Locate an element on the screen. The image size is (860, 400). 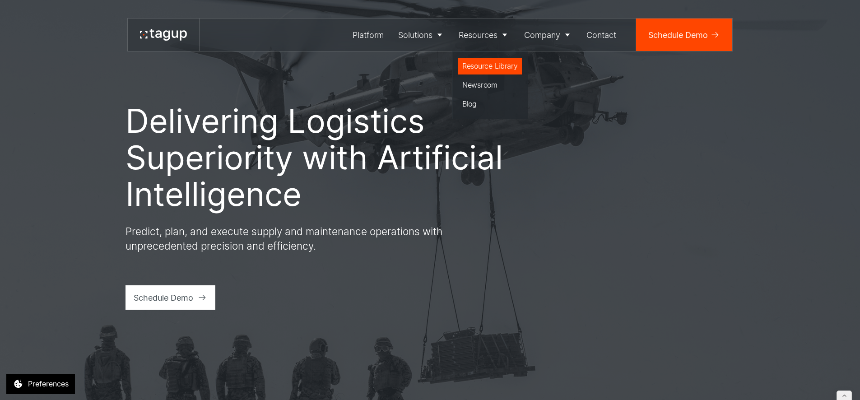
a: Resources is located at coordinates (484, 35).